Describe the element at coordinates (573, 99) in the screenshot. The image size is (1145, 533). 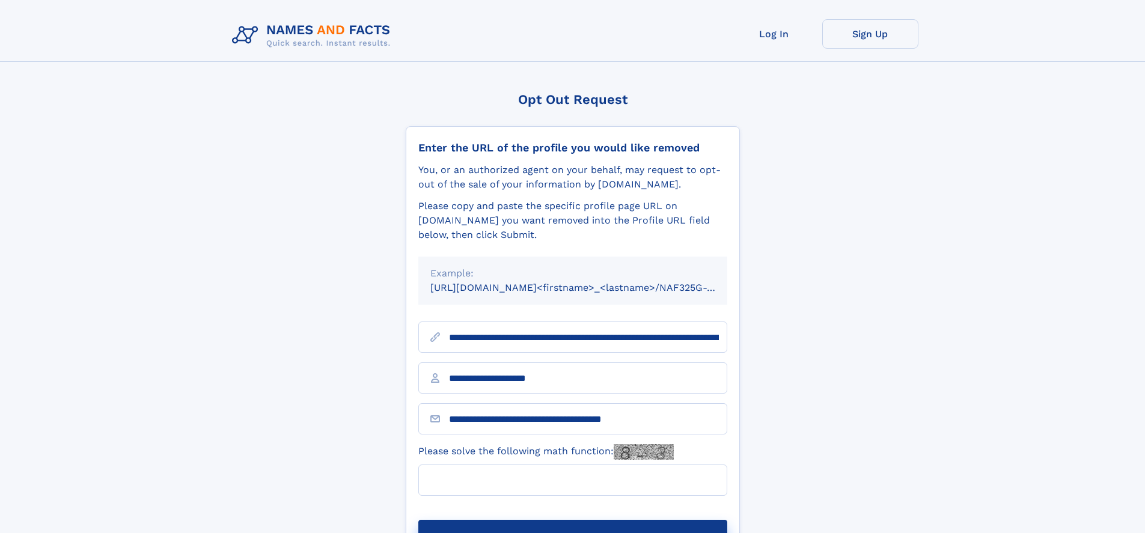
I see `div: Opt Out Request` at that location.